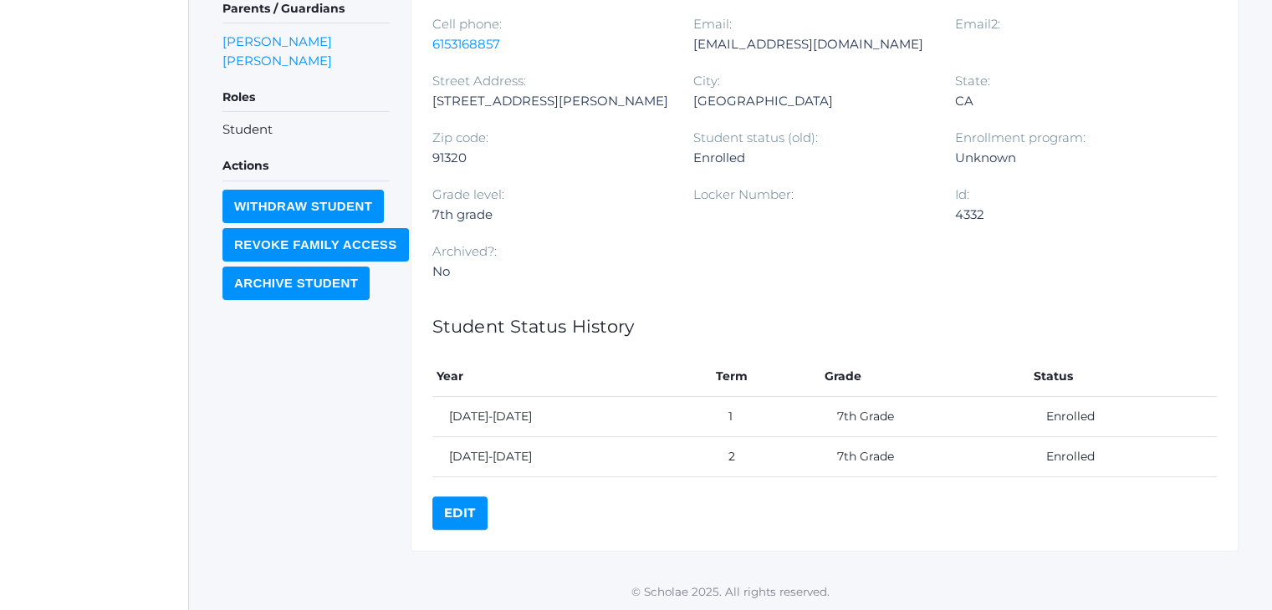 The image size is (1272, 610). Describe the element at coordinates (306, 130) in the screenshot. I see `li: Student` at that location.